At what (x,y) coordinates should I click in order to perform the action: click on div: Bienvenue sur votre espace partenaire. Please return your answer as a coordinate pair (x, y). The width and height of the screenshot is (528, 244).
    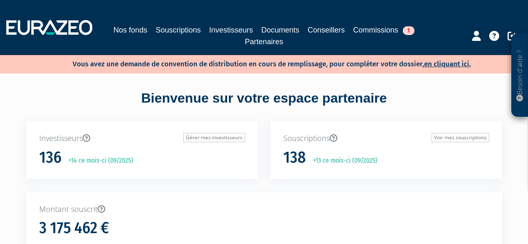
    Looking at the image, I should click on (264, 105).